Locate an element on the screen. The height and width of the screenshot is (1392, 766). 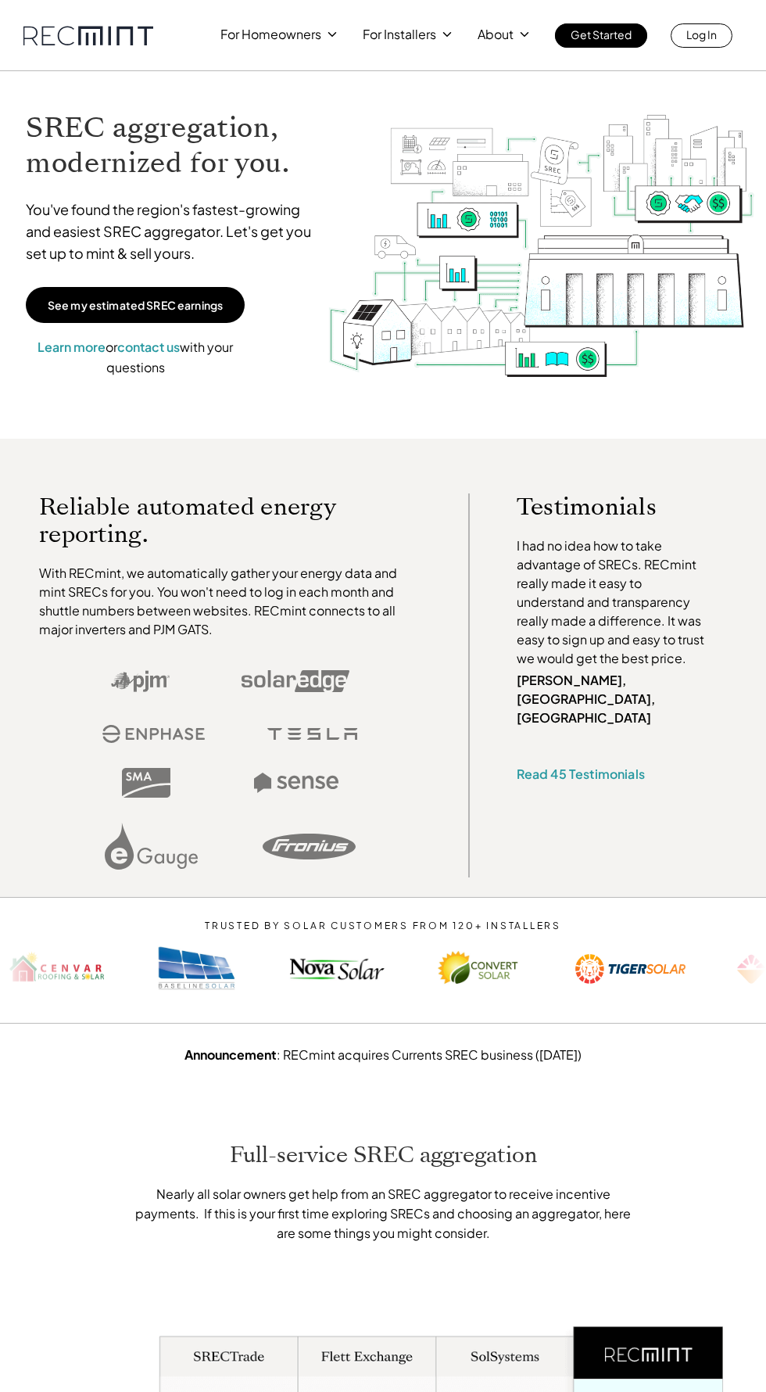
p: See my estimated SREC earnings is located at coordinates (135, 305).